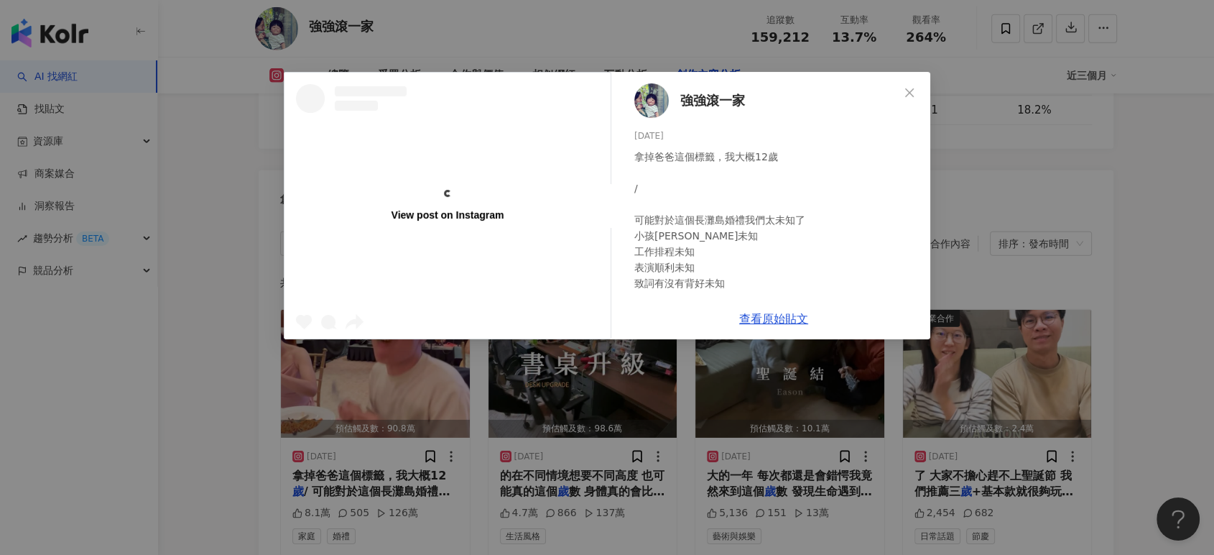 The image size is (1214, 555). What do you see at coordinates (910, 93) in the screenshot?
I see `button: Close` at bounding box center [910, 93].